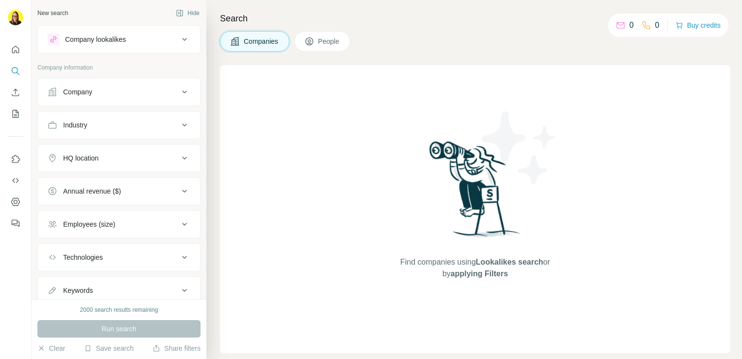 The image size is (742, 359). I want to click on button: Search, so click(16, 71).